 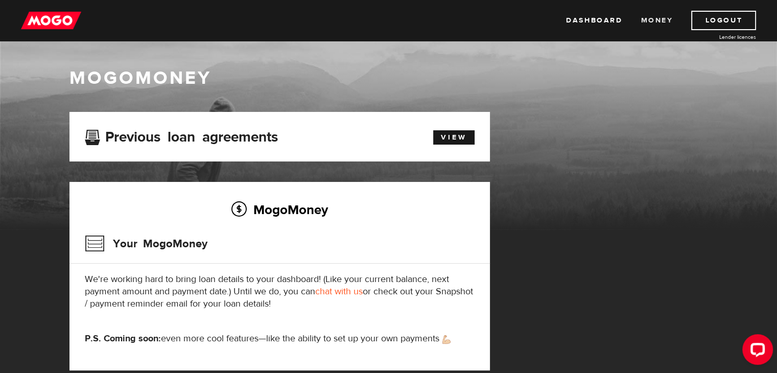 I want to click on a: Dashboard, so click(x=594, y=20).